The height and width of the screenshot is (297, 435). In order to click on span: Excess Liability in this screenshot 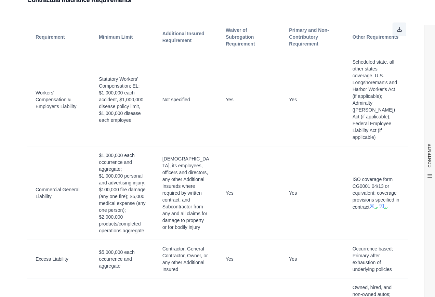, I will do `click(52, 259)`.